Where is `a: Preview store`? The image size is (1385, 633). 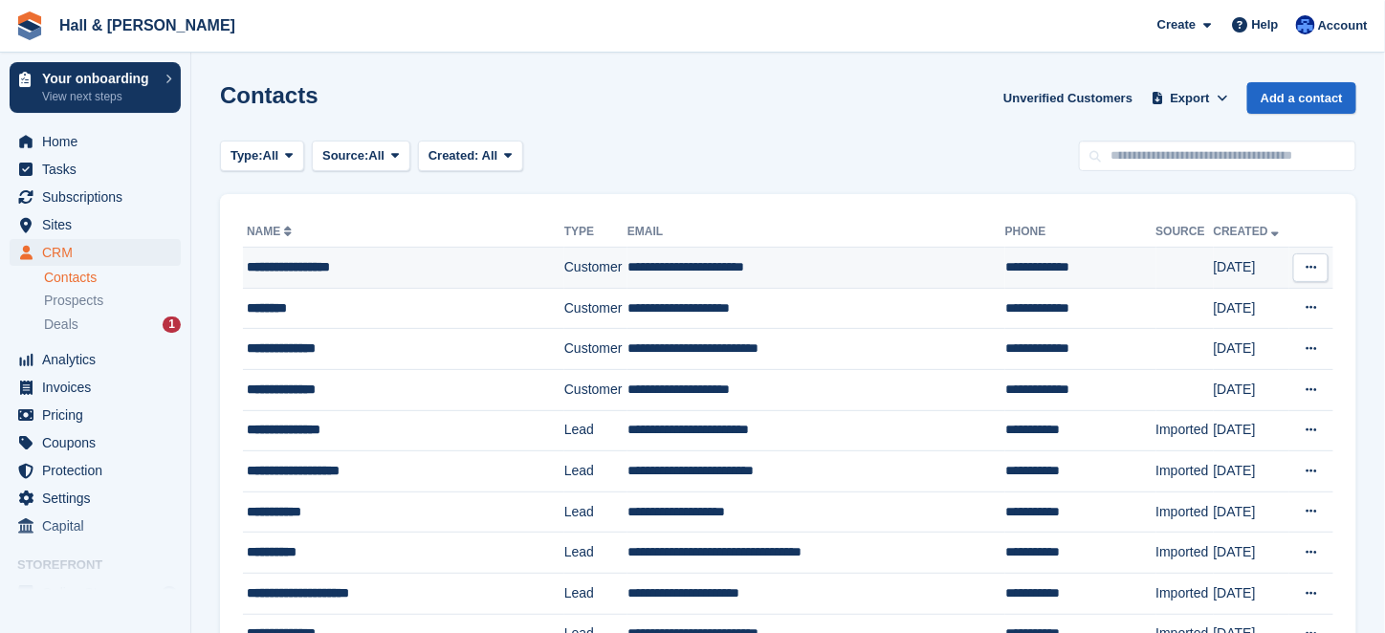 a: Preview store is located at coordinates (169, 593).